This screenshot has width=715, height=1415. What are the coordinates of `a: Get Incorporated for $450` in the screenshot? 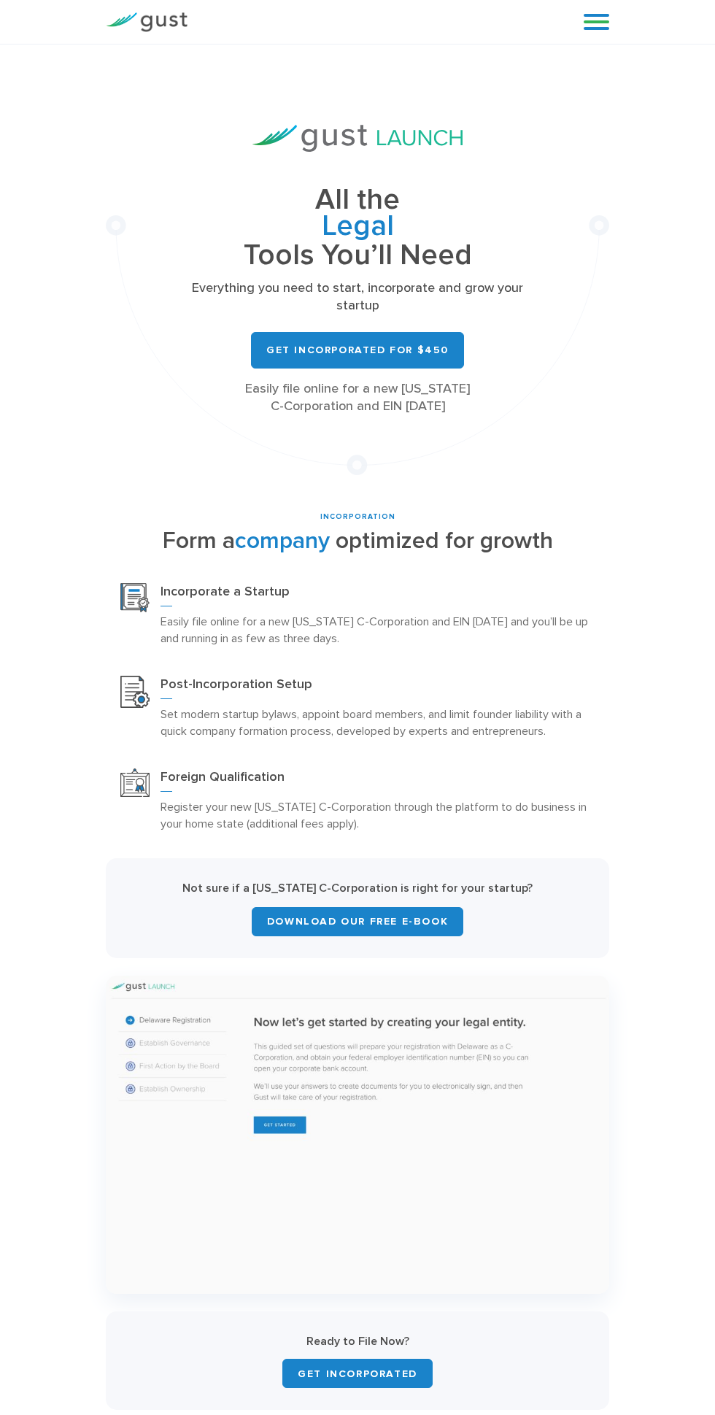 It's located at (357, 350).